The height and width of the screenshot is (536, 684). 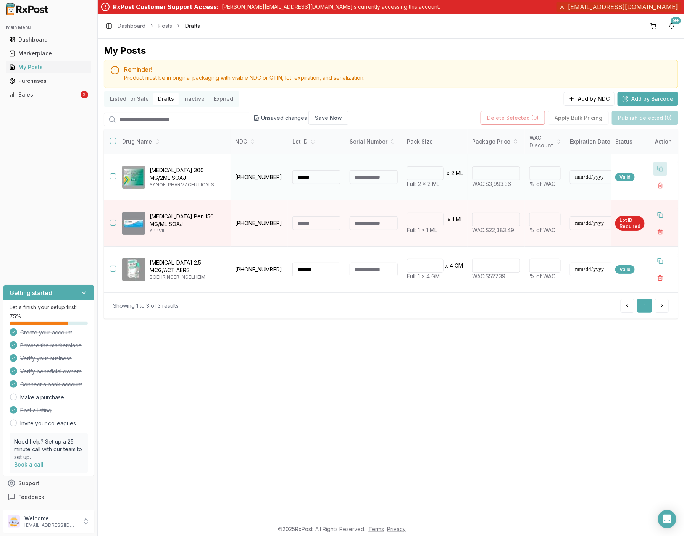 What do you see at coordinates (48, 27) in the screenshot?
I see `h2: Main Menu` at bounding box center [48, 27].